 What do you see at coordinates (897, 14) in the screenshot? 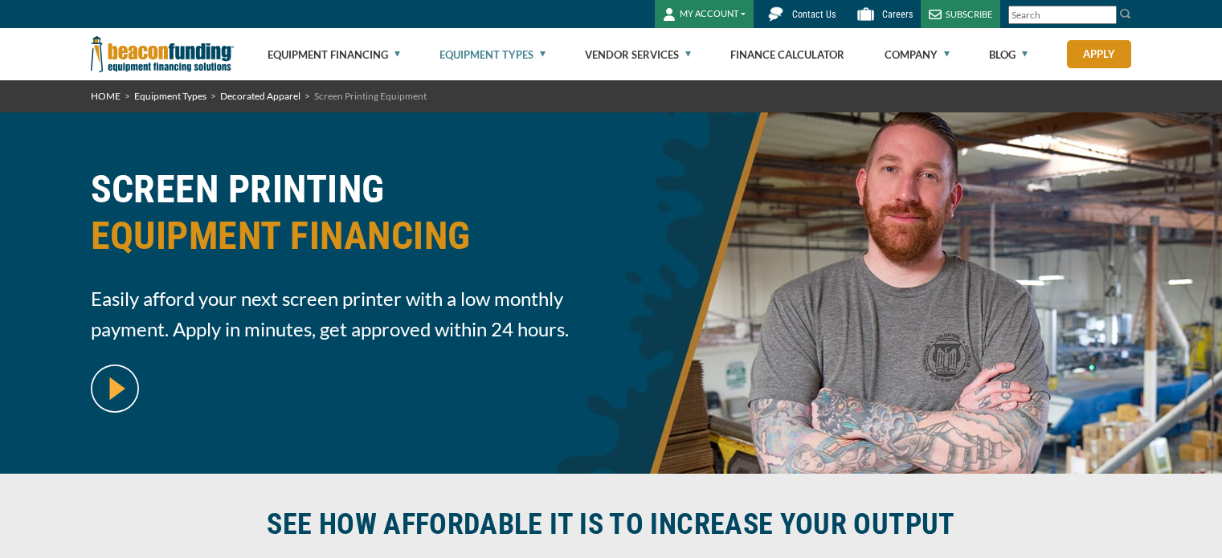
I see `span: Careers` at bounding box center [897, 14].